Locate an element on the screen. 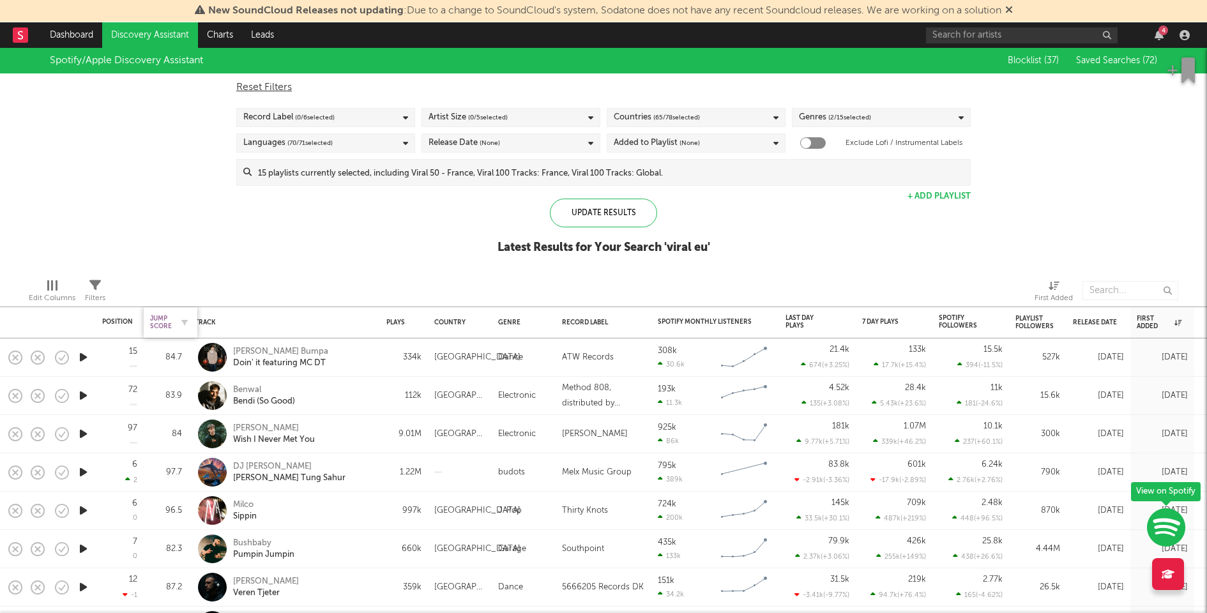 This screenshot has height=613, width=1207. div: 339k ( +46.2 % ) is located at coordinates (899, 441).